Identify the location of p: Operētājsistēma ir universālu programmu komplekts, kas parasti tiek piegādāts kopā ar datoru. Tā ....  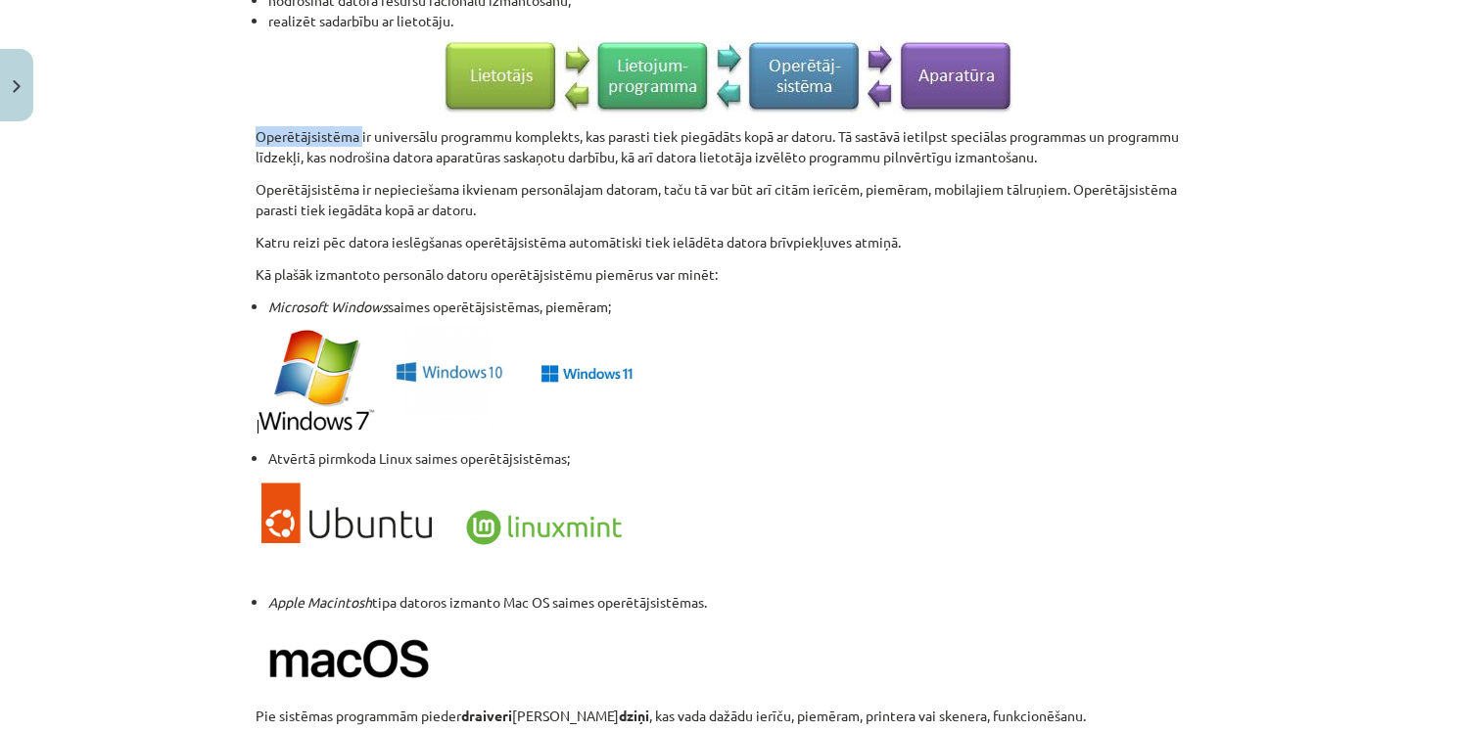
(728, 147).